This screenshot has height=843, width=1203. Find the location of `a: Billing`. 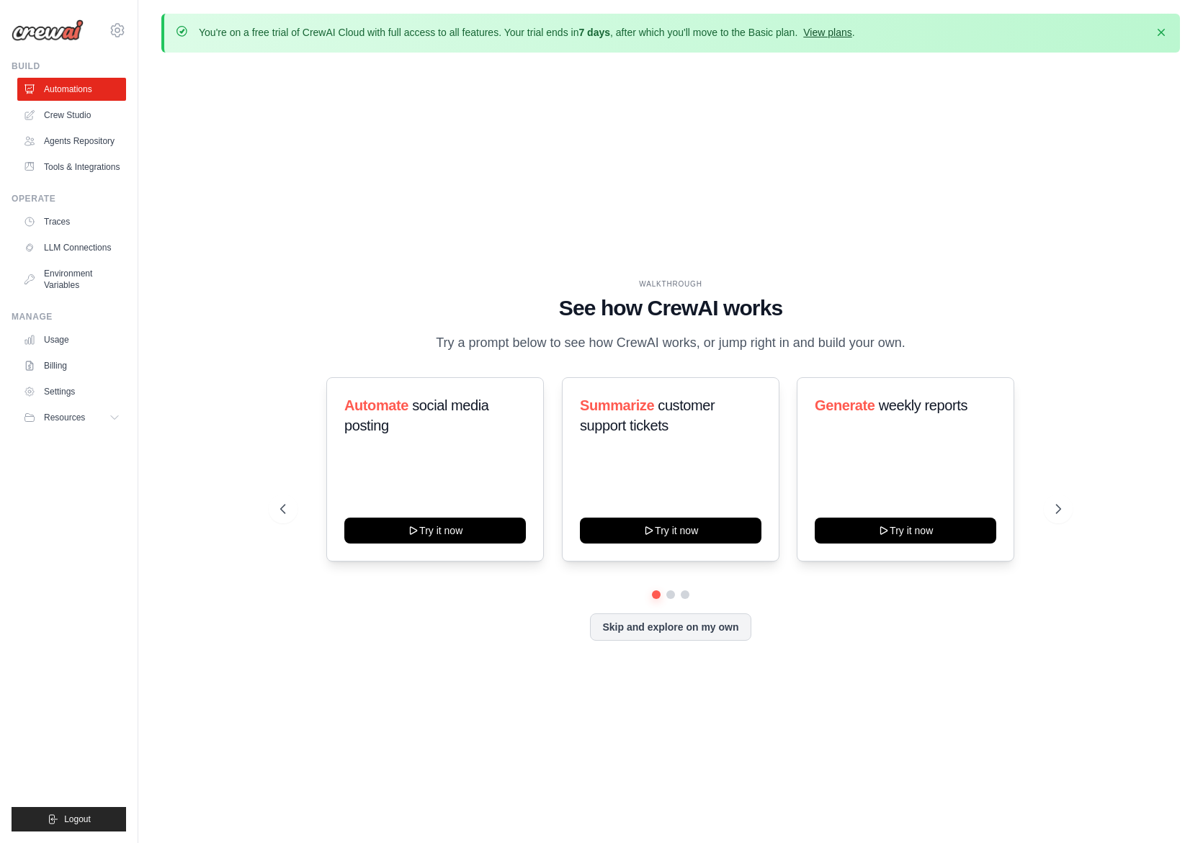

a: Billing is located at coordinates (71, 366).